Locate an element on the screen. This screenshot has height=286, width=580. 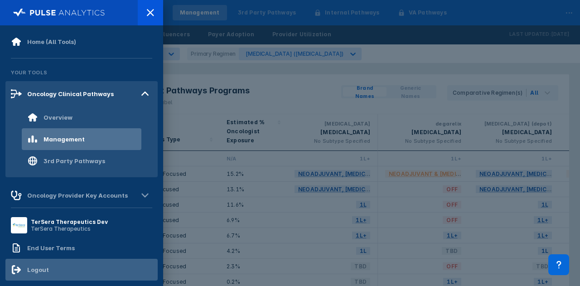
a: Management is located at coordinates (82, 139).